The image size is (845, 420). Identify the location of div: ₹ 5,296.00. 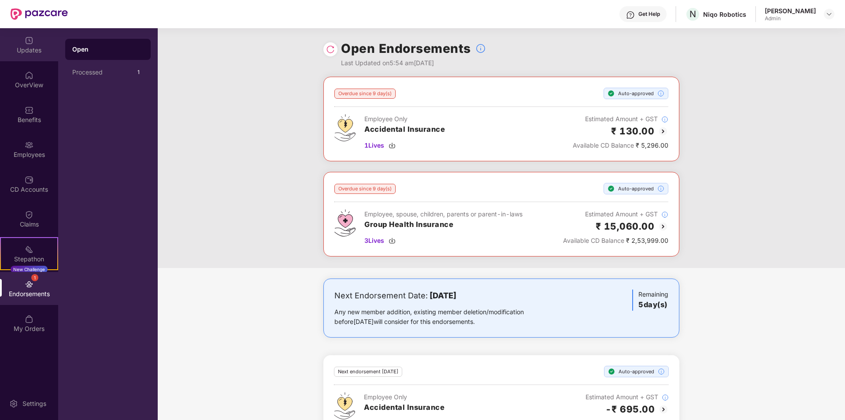
(620, 145).